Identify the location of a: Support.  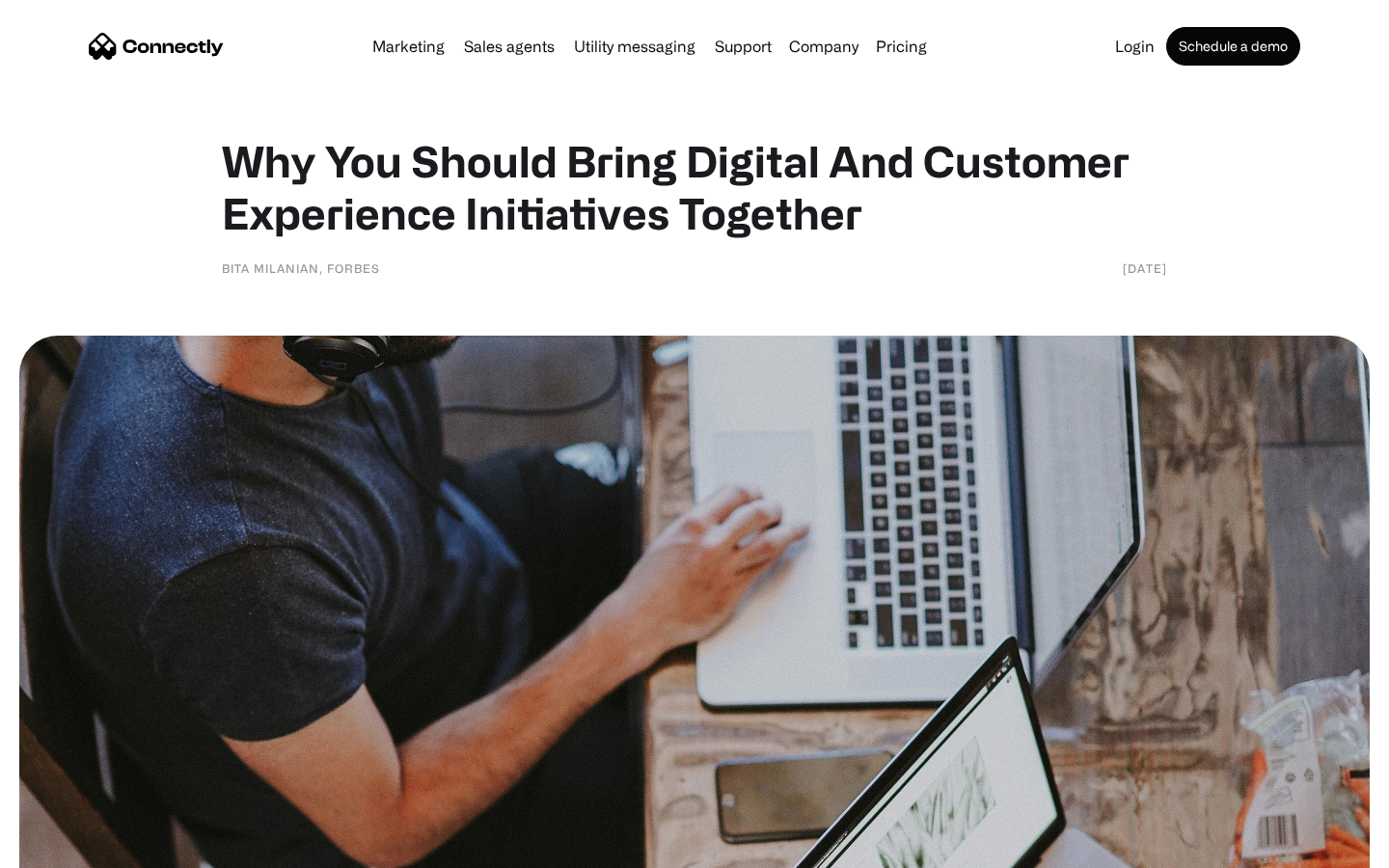
(743, 46).